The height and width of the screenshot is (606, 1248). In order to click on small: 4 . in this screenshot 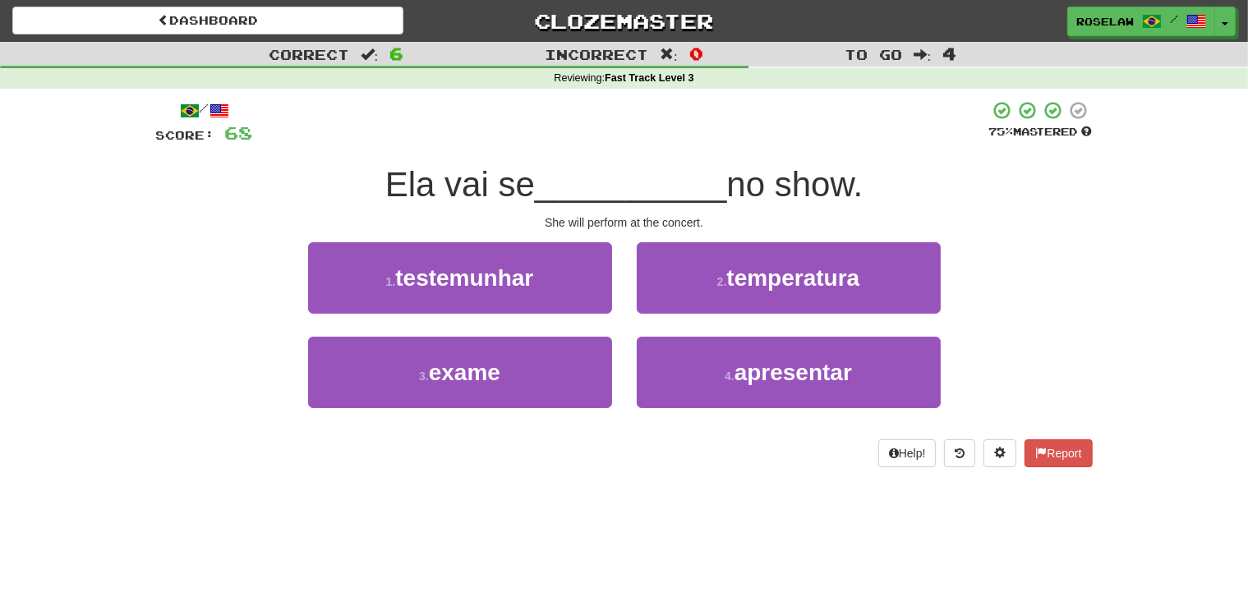, I will do `click(730, 376)`.